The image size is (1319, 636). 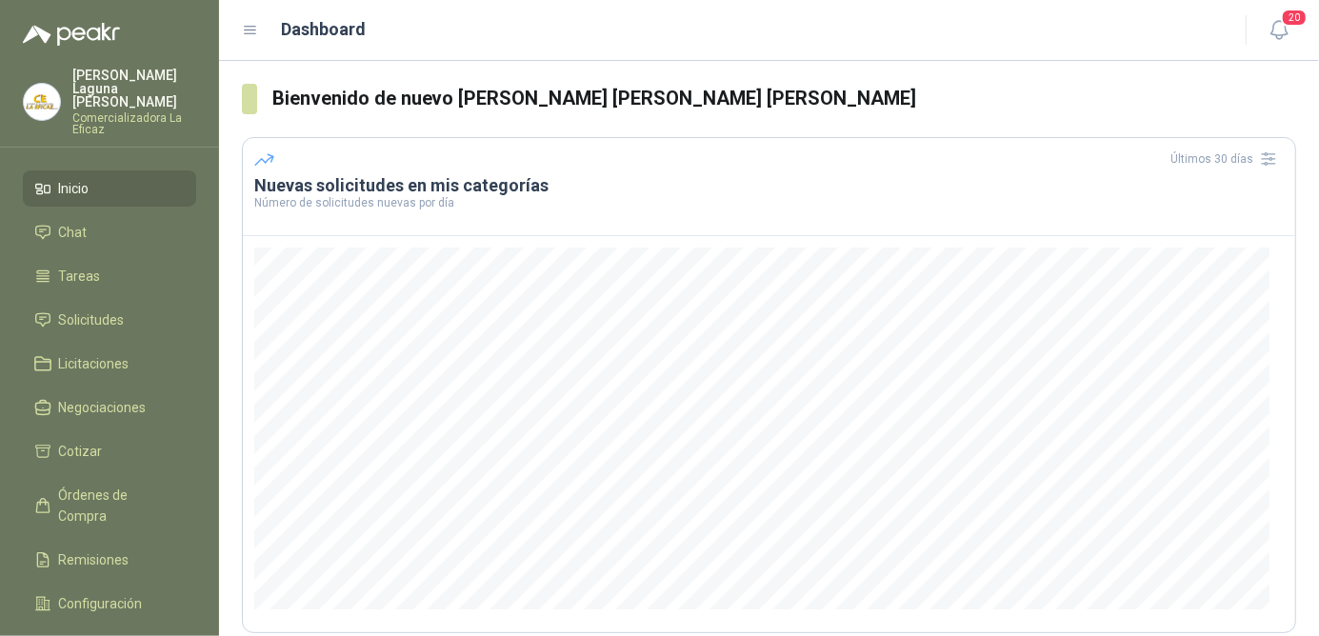 I want to click on a: Inicio, so click(x=109, y=189).